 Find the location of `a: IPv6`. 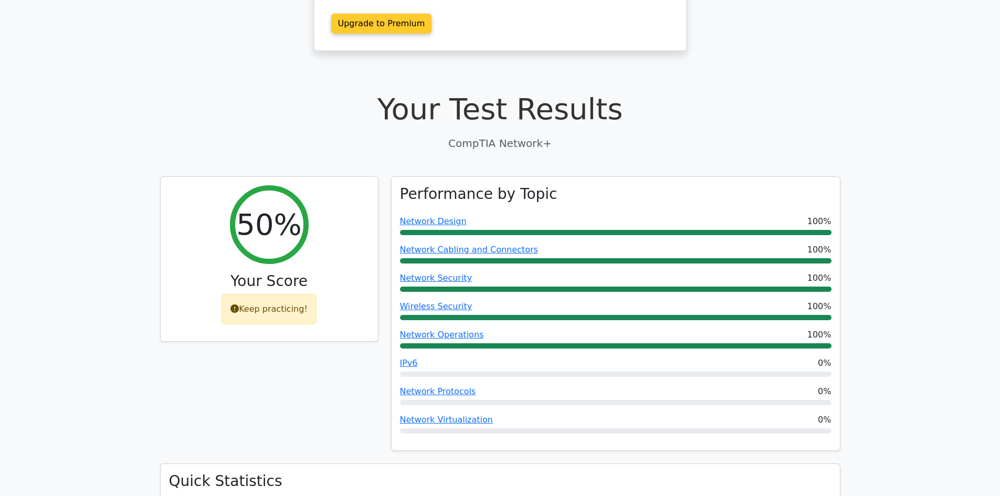

a: IPv6 is located at coordinates (409, 363).